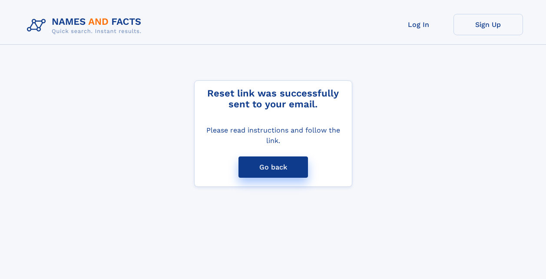  I want to click on img: Logo Names and Facts, so click(86, 26).